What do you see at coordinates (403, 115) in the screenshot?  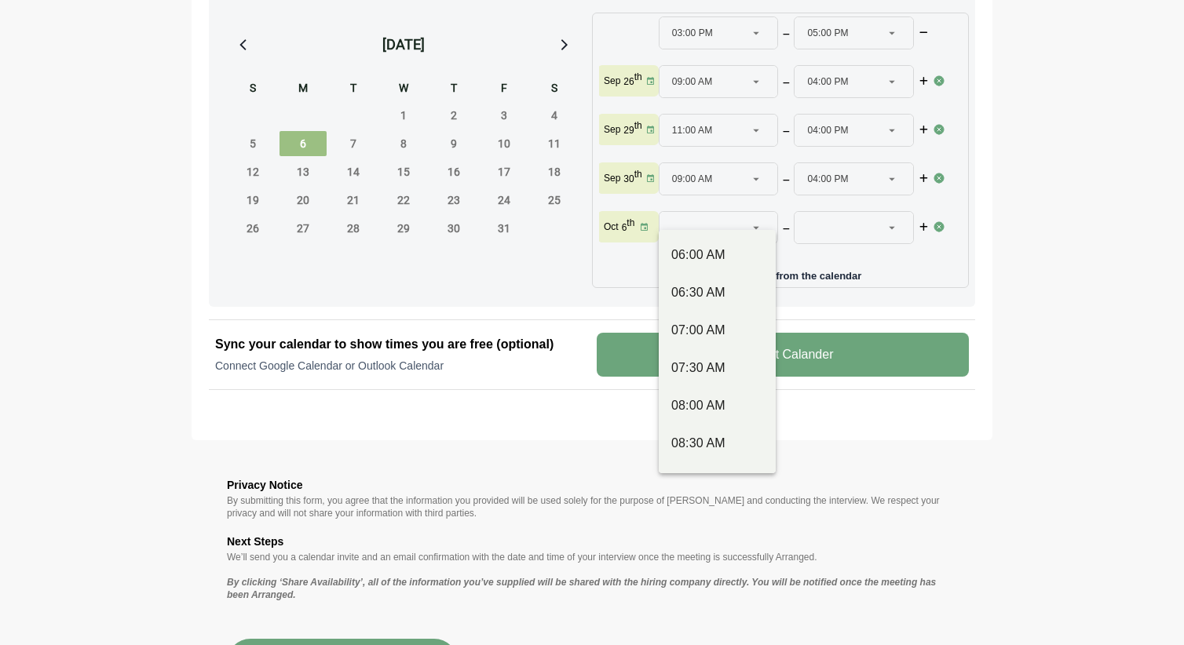 I see `span: Wednesday, October 1, 2025` at bounding box center [403, 115].